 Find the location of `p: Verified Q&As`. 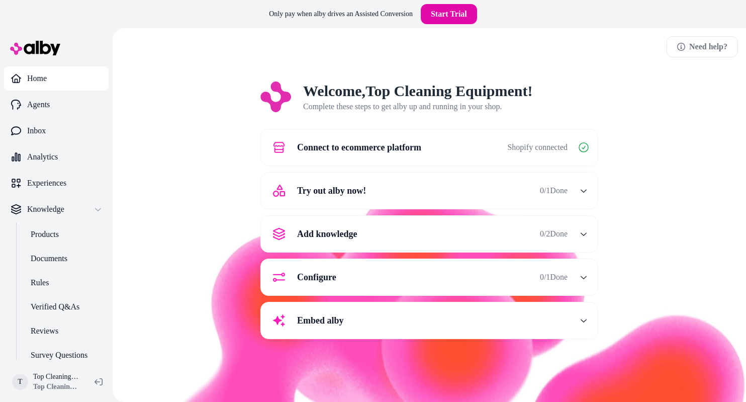

p: Verified Q&As is located at coordinates (55, 307).